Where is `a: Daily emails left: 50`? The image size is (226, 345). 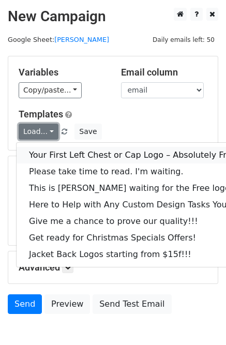 a: Daily emails left: 50 is located at coordinates (183, 39).